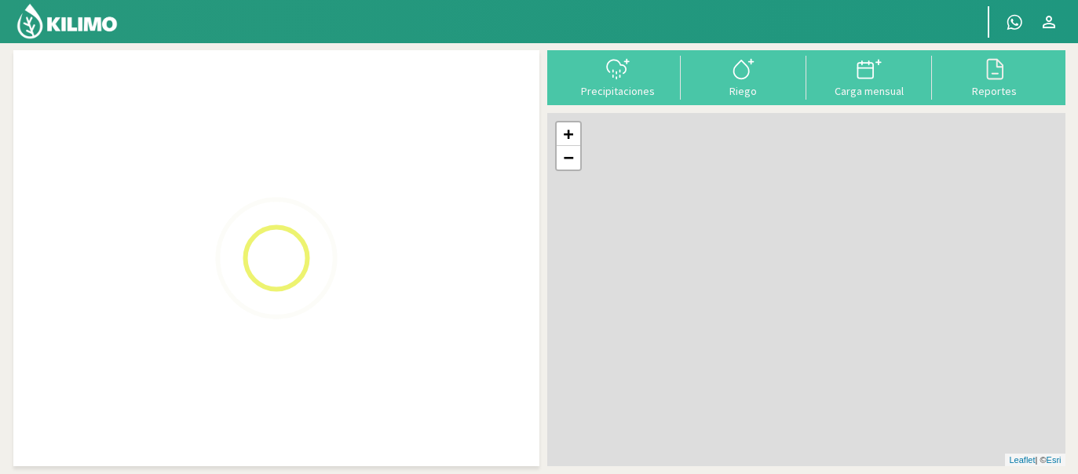 The width and height of the screenshot is (1078, 474). I want to click on a: Esri, so click(1053, 460).